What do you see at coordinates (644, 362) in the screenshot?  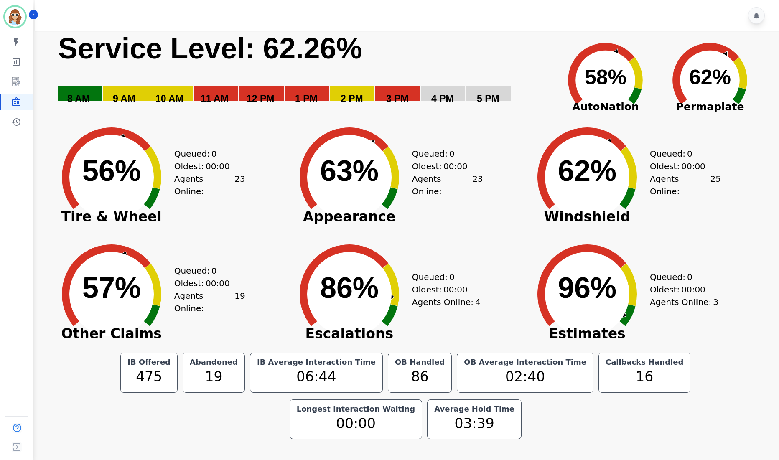 I see `div: Callbacks Handled` at bounding box center [644, 362].